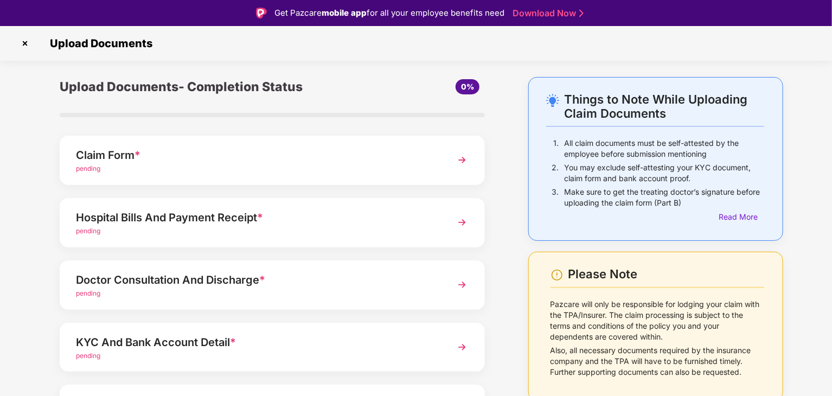 This screenshot has width=832, height=396. What do you see at coordinates (467, 86) in the screenshot?
I see `span: 0%` at bounding box center [467, 86].